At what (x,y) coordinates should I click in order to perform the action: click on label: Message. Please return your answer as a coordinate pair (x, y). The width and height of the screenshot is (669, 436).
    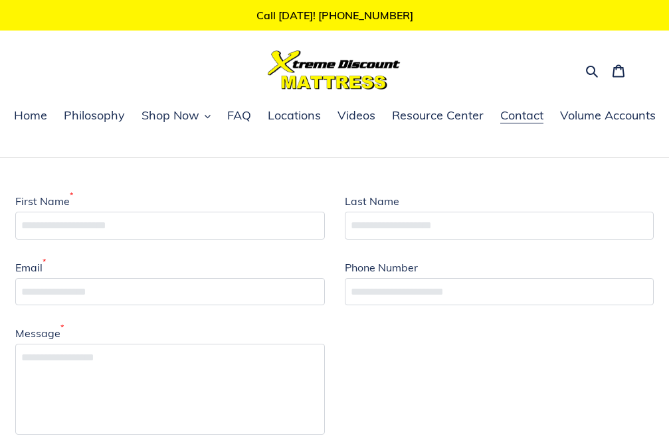
    Looking at the image, I should click on (39, 333).